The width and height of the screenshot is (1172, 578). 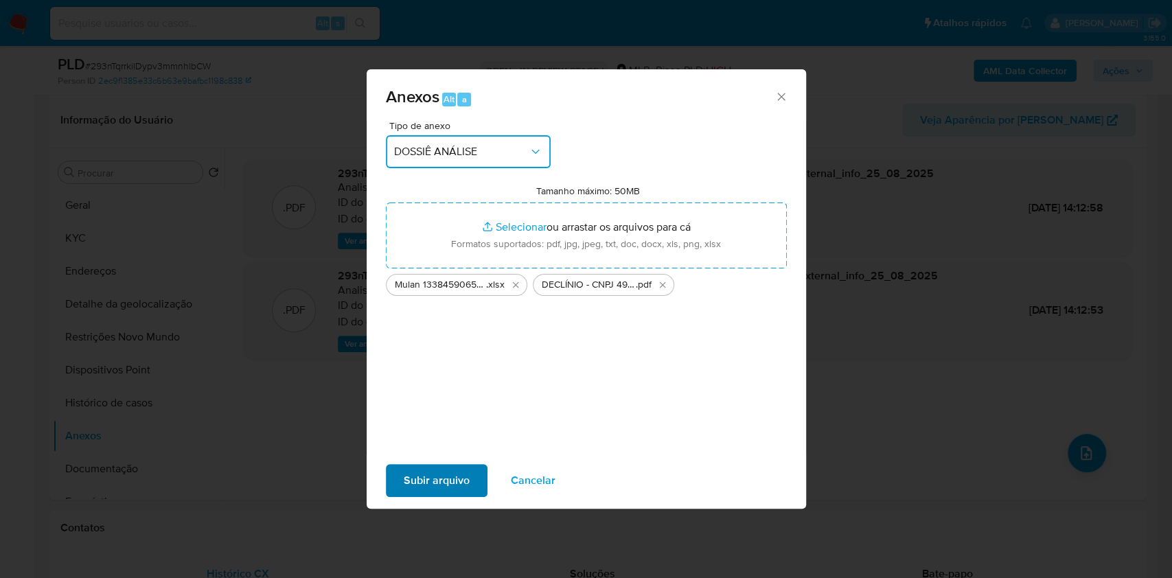 I want to click on label: Tamanho máximo: 50MB, so click(x=588, y=191).